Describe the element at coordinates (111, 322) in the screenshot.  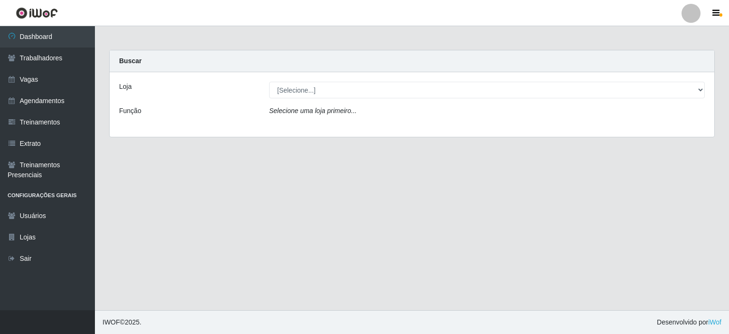
I see `span: IWOF` at that location.